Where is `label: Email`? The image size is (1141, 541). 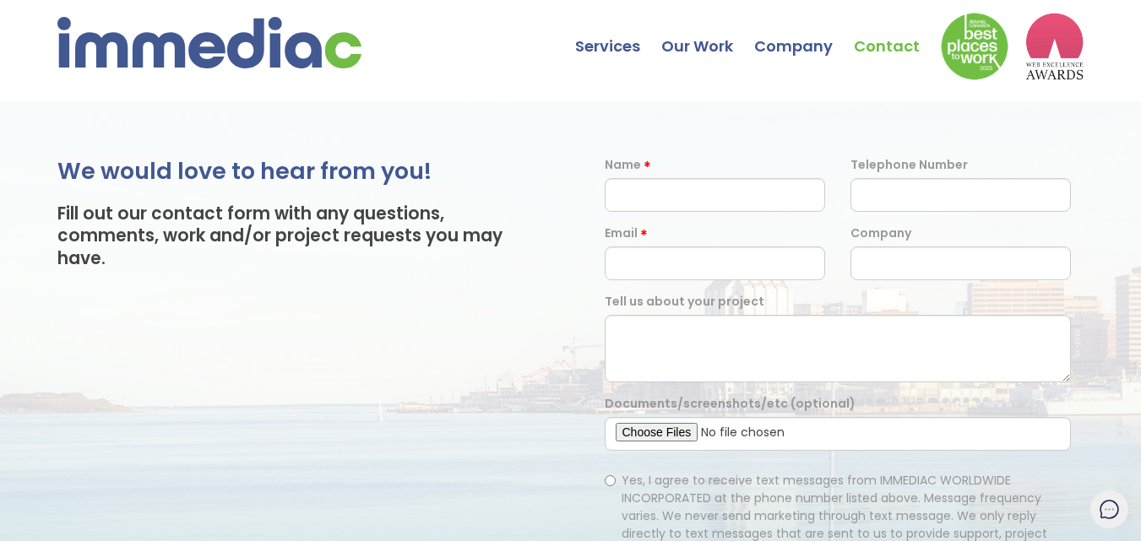
label: Email is located at coordinates (621, 233).